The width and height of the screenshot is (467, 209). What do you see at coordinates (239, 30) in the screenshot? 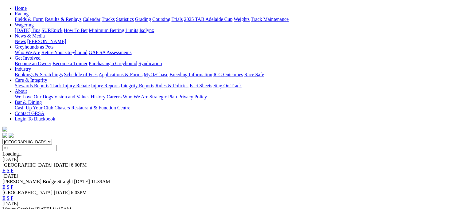
I see `div: Wagering` at bounding box center [239, 30].